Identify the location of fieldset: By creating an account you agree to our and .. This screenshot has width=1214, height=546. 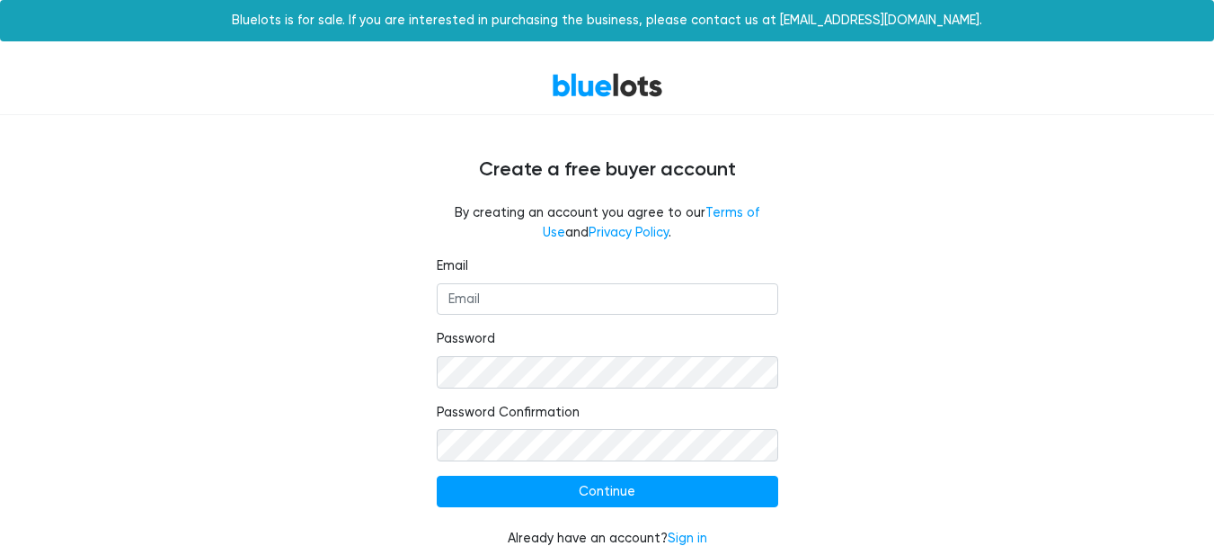
(608, 222).